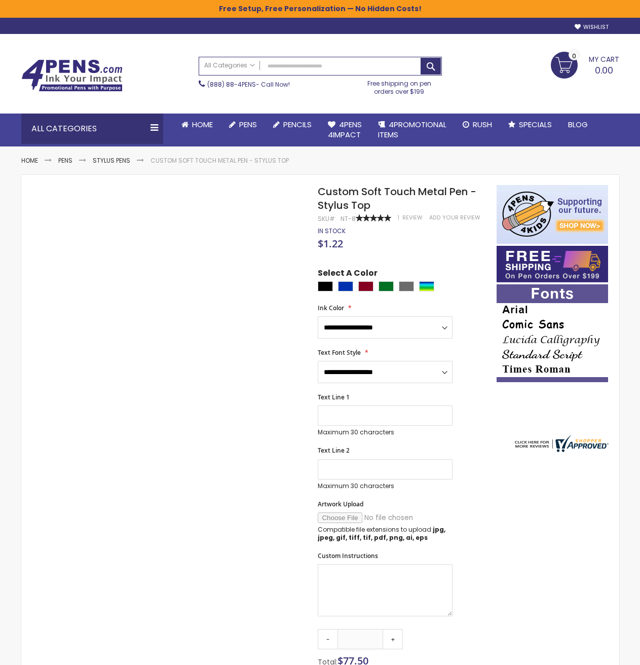 The width and height of the screenshot is (640, 665). I want to click on img: Free shipping on orders over $199, so click(553, 264).